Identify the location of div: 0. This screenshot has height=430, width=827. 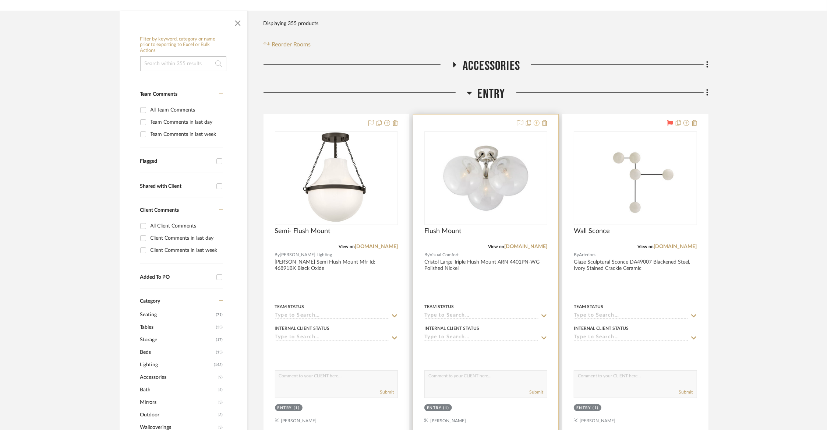
(486, 178).